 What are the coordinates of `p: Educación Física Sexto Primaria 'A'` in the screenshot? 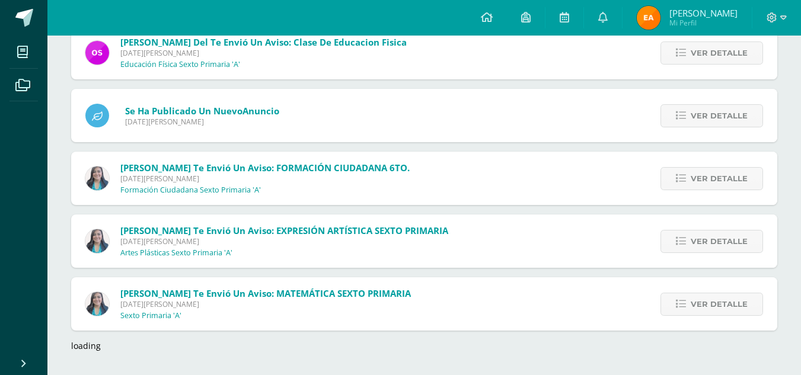 It's located at (180, 65).